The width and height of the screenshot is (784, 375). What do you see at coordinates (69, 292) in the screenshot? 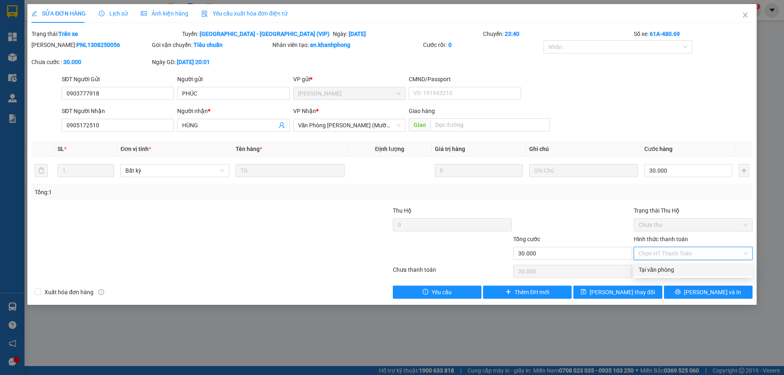
I see `span: Xuất hóa đơn hàng` at bounding box center [69, 292].